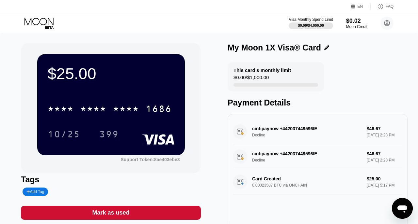 This screenshot has width=418, height=224. Describe the element at coordinates (356, 23) in the screenshot. I see `div: $0.02Moon Credit` at that location.